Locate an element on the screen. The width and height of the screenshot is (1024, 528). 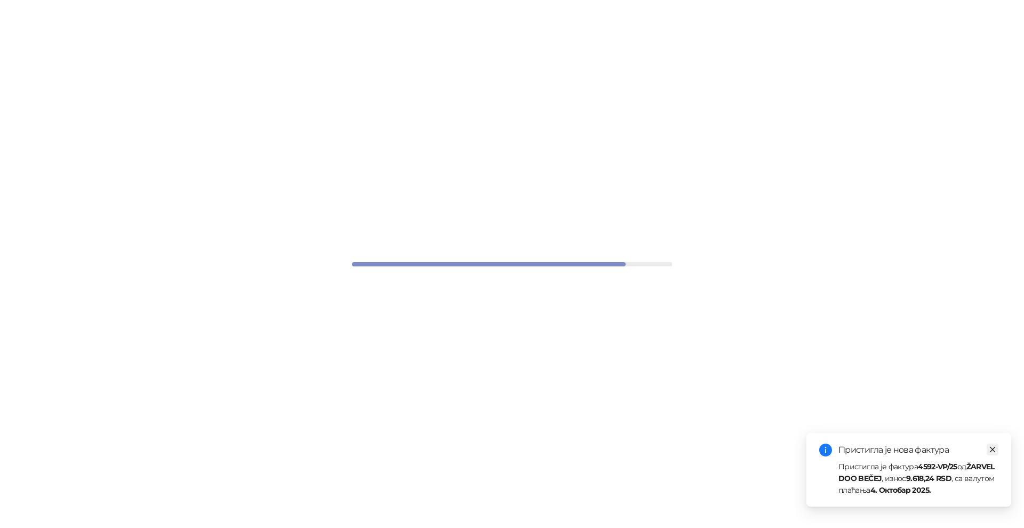
a: Close is located at coordinates (993, 449).